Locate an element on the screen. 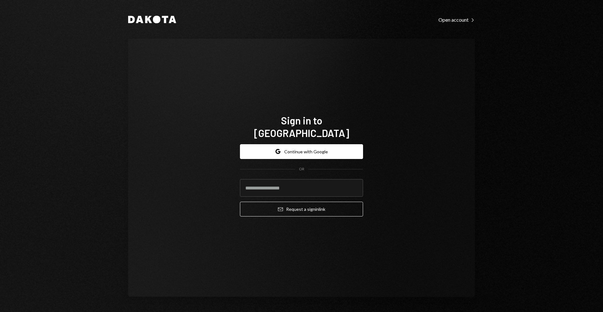 The image size is (603, 312). a: Open account is located at coordinates (457, 19).